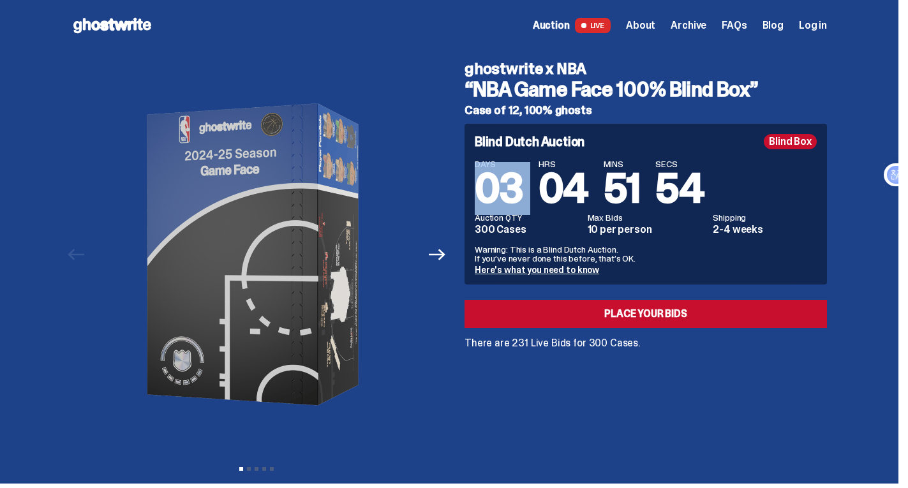 The image size is (908, 488). I want to click on span: Log in, so click(813, 26).